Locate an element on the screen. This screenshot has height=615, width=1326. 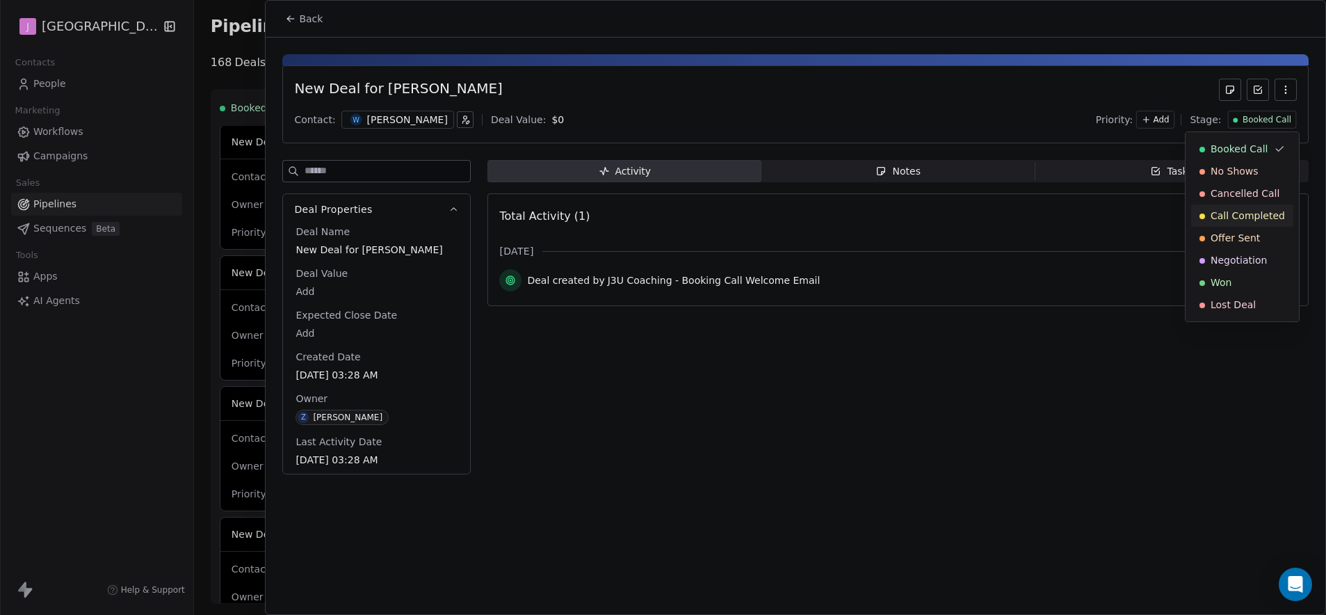
span: No Shows is located at coordinates (1235, 171).